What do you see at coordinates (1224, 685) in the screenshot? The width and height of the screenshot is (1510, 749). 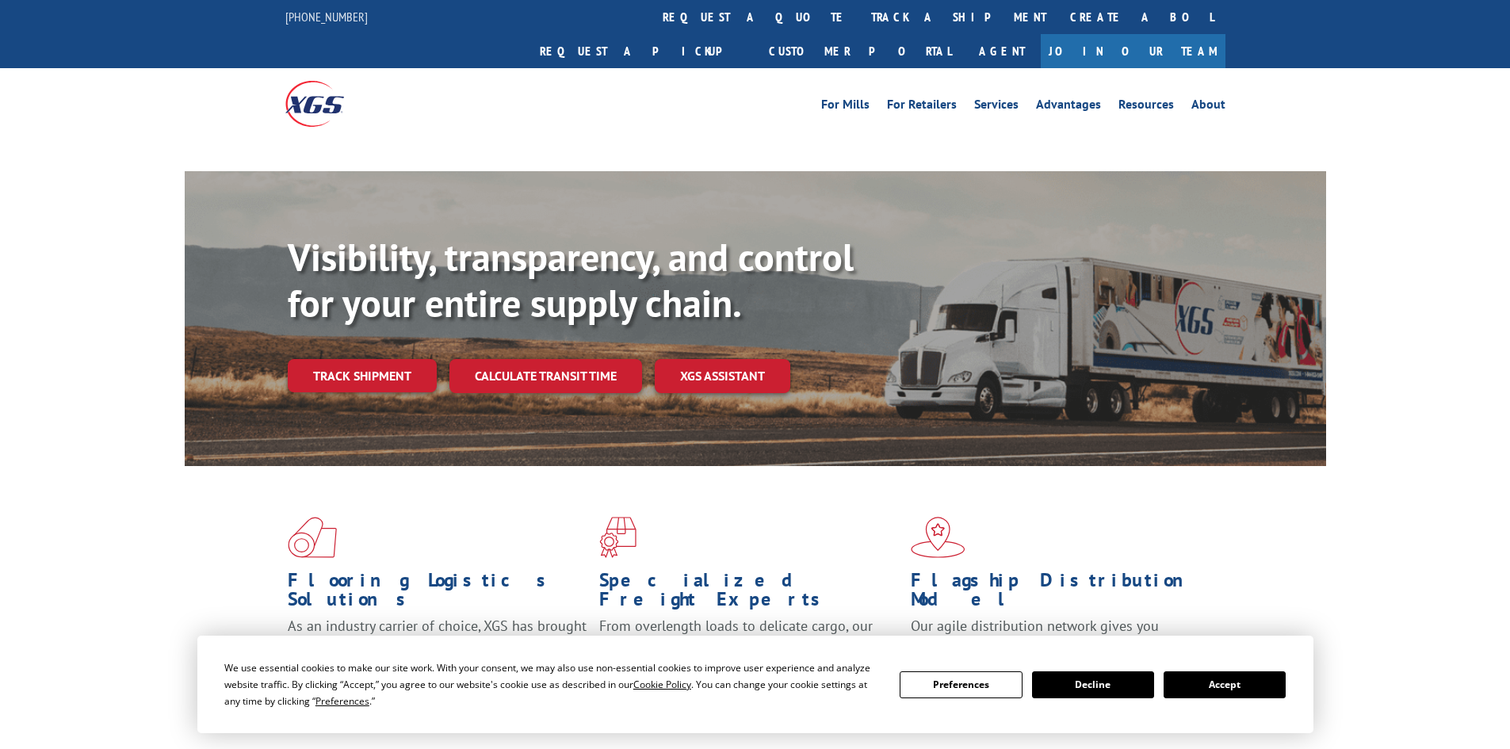 I see `button: Accept` at bounding box center [1224, 685].